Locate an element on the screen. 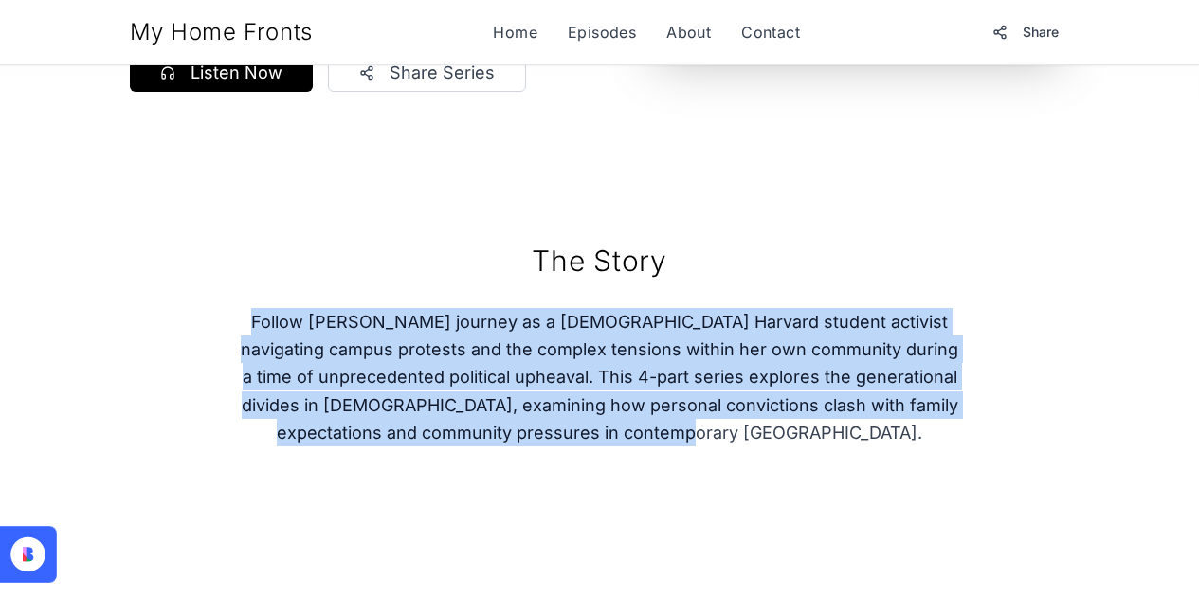 The width and height of the screenshot is (1199, 598). div: My Home Fronts is located at coordinates (221, 32).